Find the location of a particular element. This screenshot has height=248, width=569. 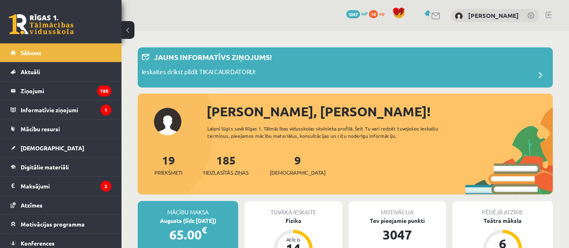

p: Jauns informatīvs ziņojums! is located at coordinates (213, 57).